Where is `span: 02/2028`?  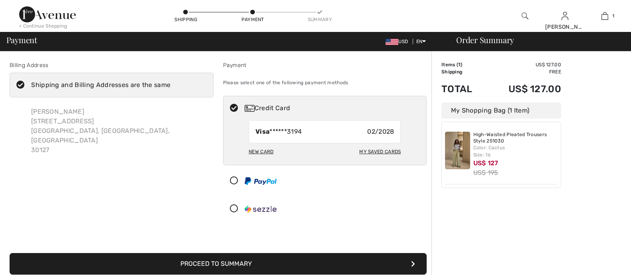
span: 02/2028 is located at coordinates (381, 132).